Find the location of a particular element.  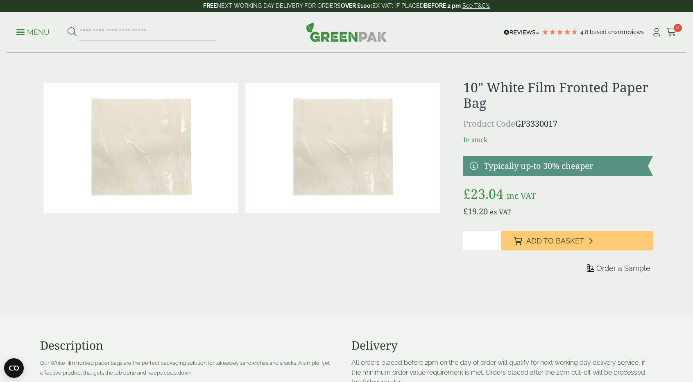

div: 4.79 Stars is located at coordinates (560, 32).